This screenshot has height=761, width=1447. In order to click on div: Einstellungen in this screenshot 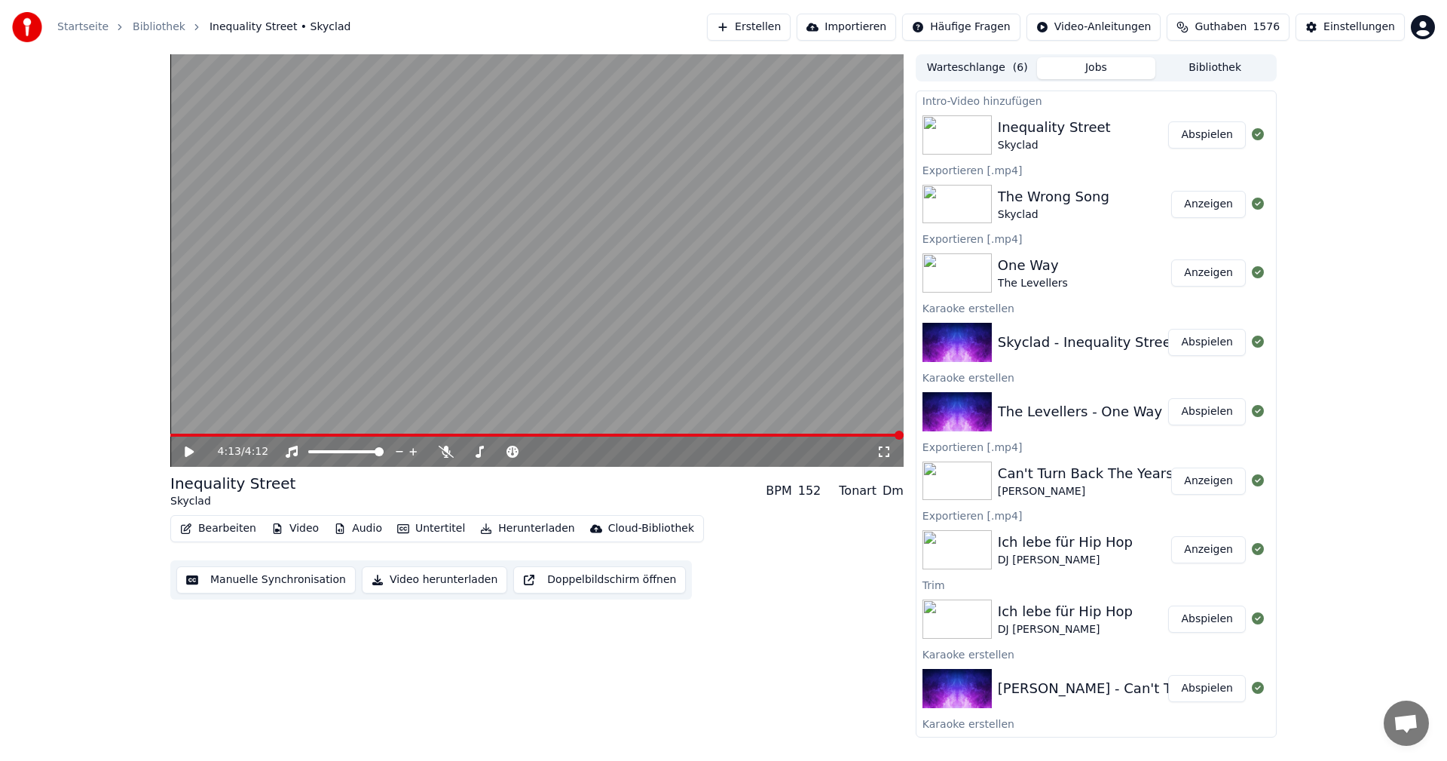, I will do `click(1359, 27)`.